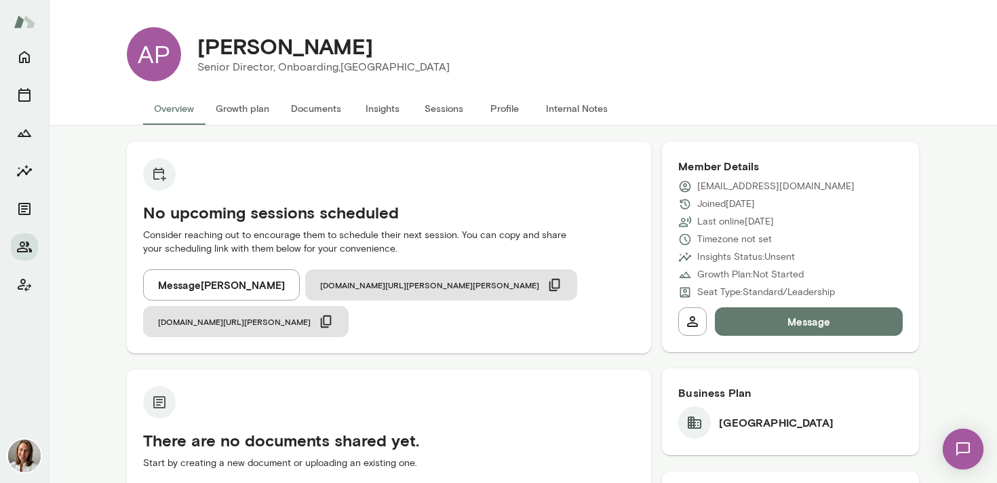 This screenshot has width=997, height=483. Describe the element at coordinates (174, 109) in the screenshot. I see `button: Overview` at that location.